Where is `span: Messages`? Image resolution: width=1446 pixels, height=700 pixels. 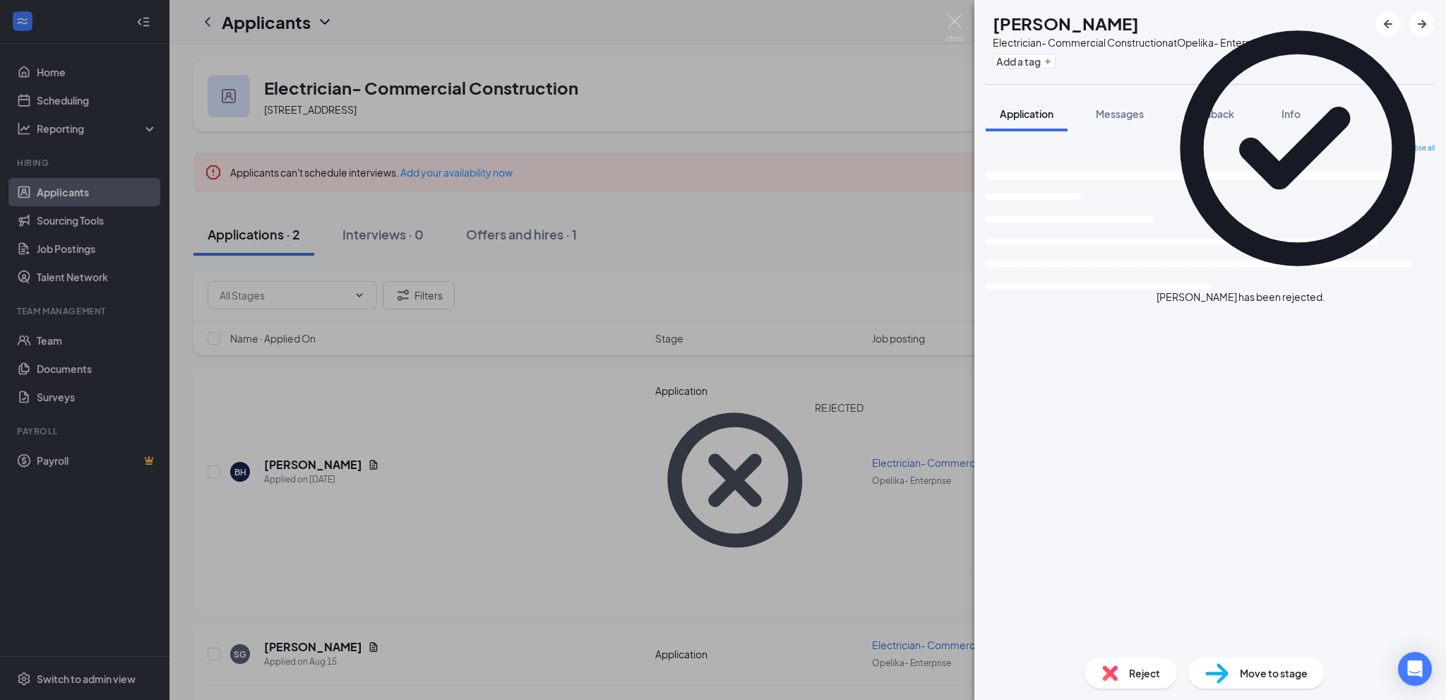 span: Messages is located at coordinates (1120, 114).